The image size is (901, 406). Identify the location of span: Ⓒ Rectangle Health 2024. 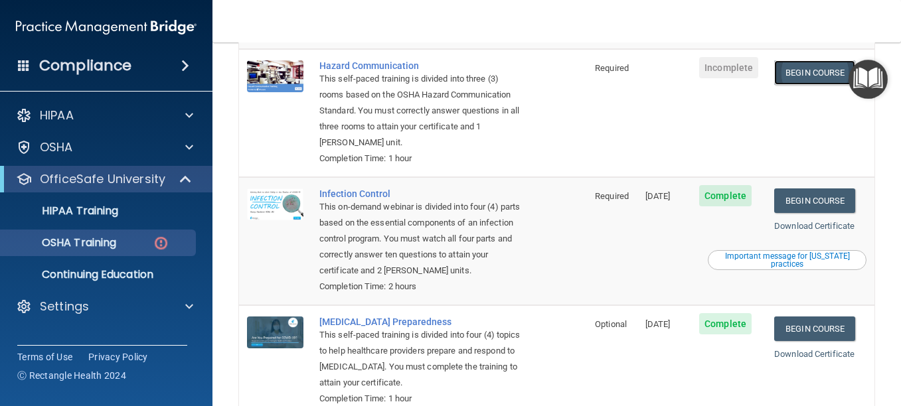
(72, 376).